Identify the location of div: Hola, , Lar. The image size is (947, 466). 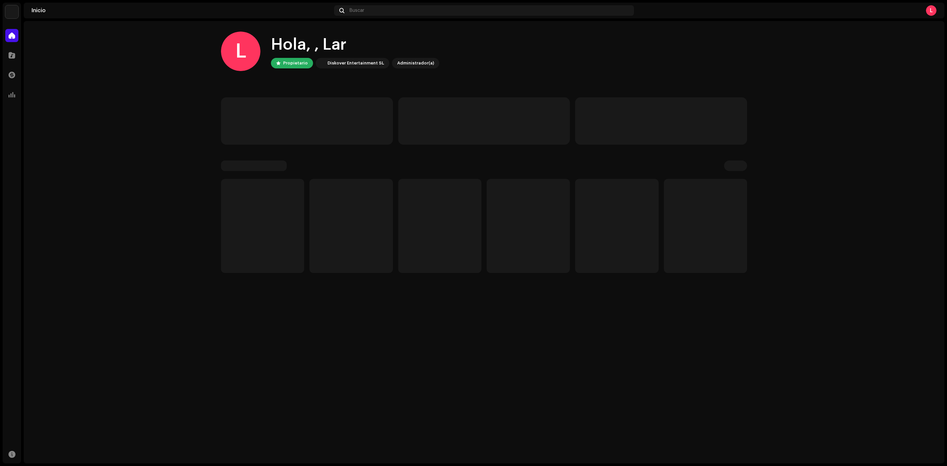
(355, 45).